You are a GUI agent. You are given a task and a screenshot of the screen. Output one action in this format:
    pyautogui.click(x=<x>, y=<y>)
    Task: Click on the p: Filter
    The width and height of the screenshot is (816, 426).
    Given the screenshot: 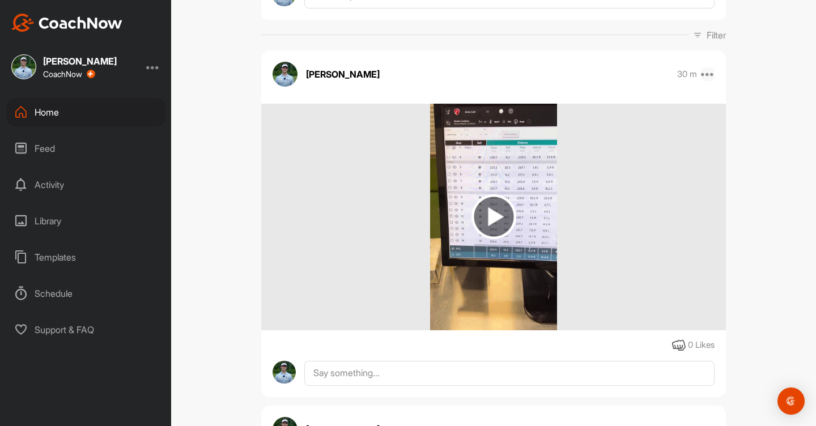 What is the action you would take?
    pyautogui.click(x=716, y=35)
    